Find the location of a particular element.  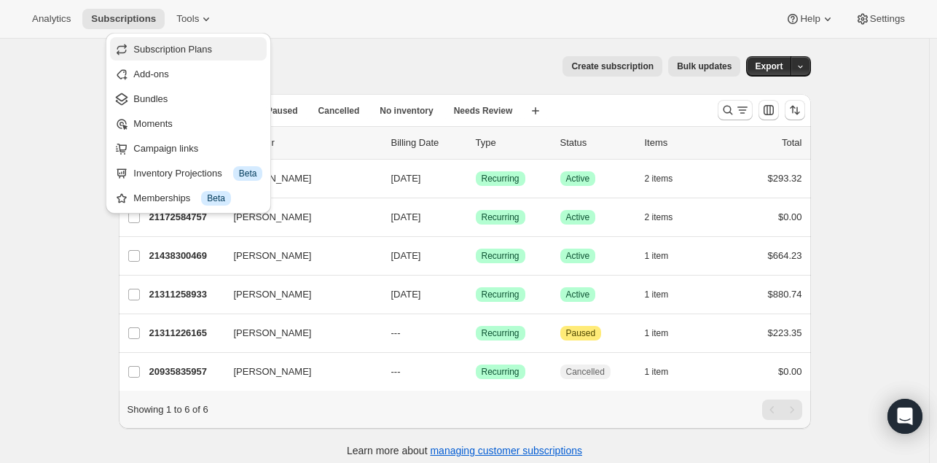

button: Inventory Projections is located at coordinates (188, 173).